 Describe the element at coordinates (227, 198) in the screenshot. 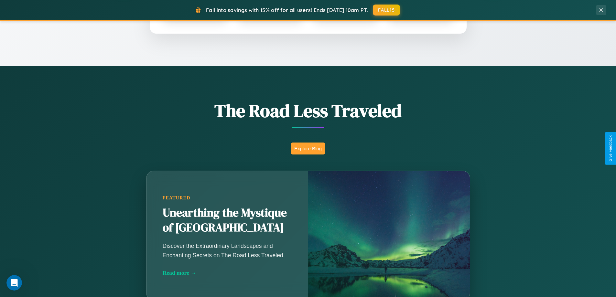

I see `div: Featured` at that location.